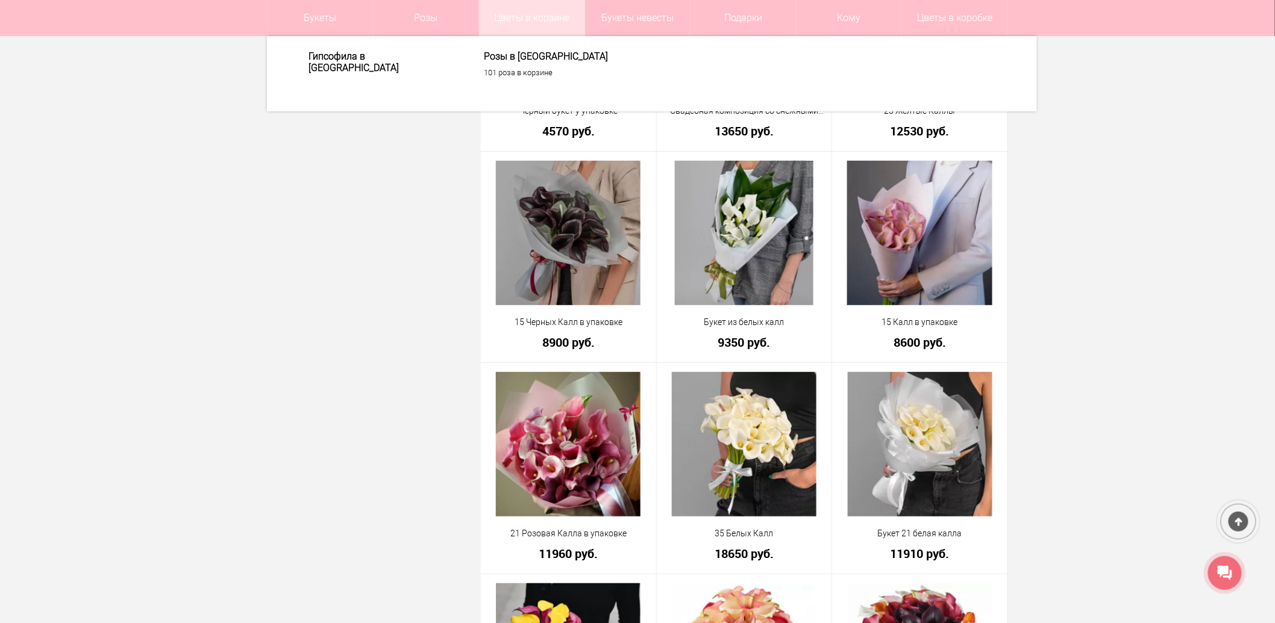 This screenshot has height=623, width=1275. What do you see at coordinates (568, 111) in the screenshot?
I see `a: Чёрный букет у упаковке` at bounding box center [568, 111].